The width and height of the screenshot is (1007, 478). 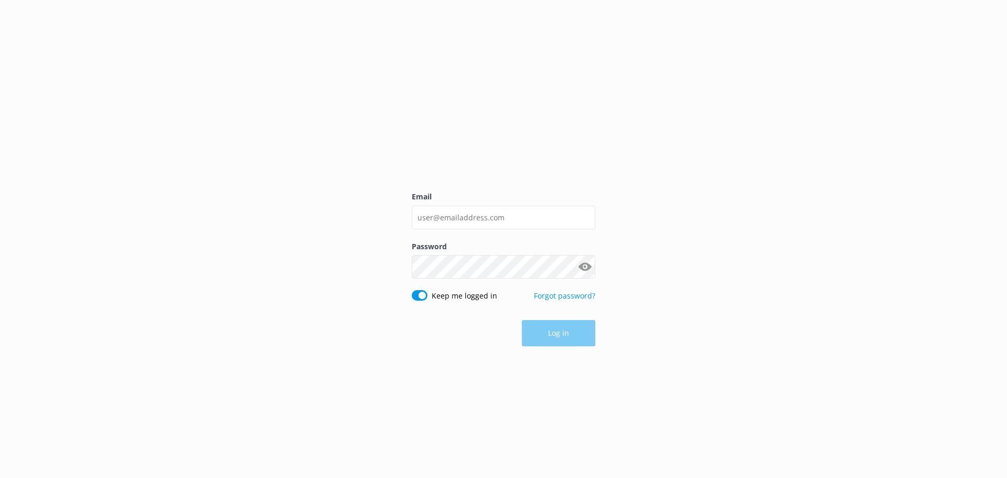 What do you see at coordinates (503, 217) in the screenshot?
I see `input: user@emailaddress.com` at bounding box center [503, 217].